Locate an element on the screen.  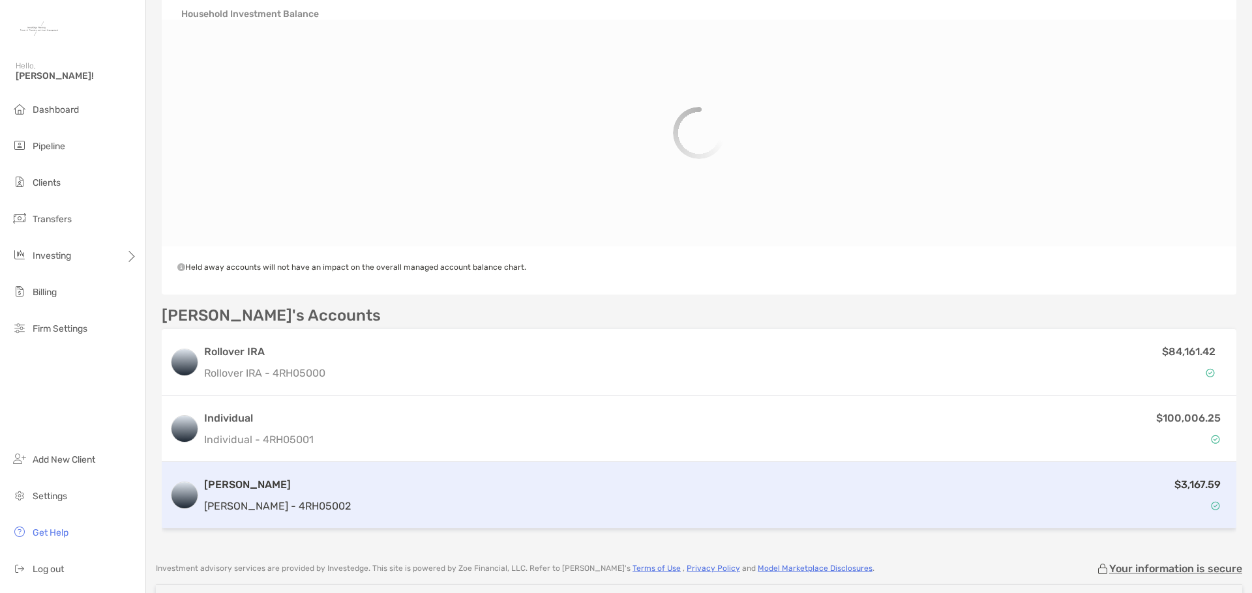
p: Individual - 4RH05001 is located at coordinates (259, 439).